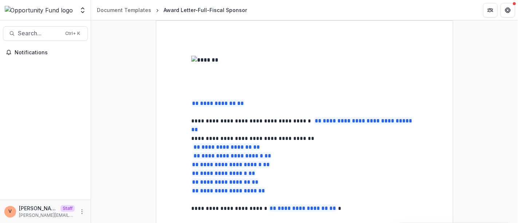 This screenshot has width=518, height=223. I want to click on span: Search..., so click(39, 33).